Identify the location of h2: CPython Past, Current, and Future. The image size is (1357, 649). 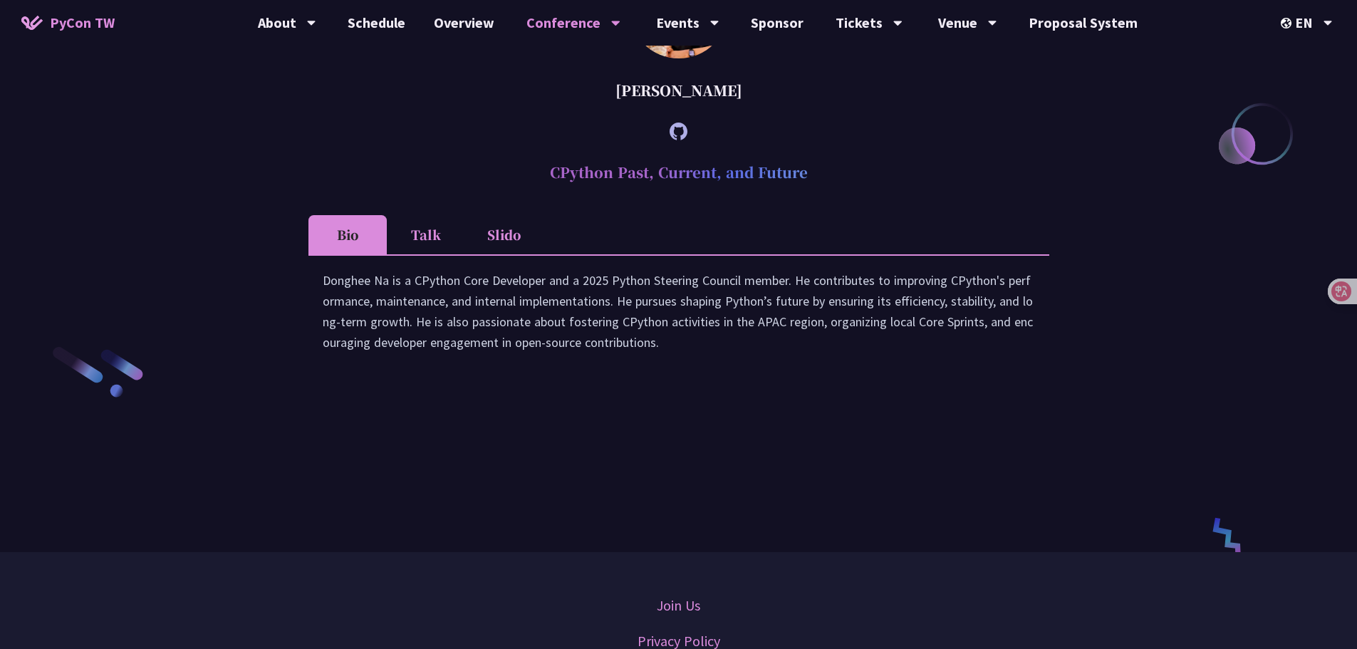
(679, 172).